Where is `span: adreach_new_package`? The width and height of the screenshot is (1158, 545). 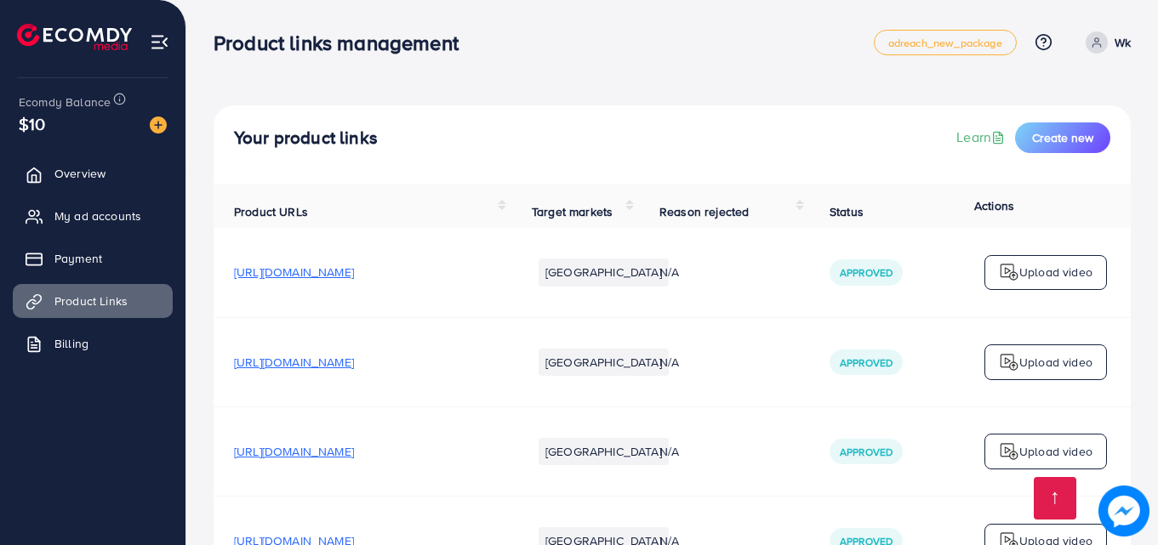
span: adreach_new_package is located at coordinates (945, 43).